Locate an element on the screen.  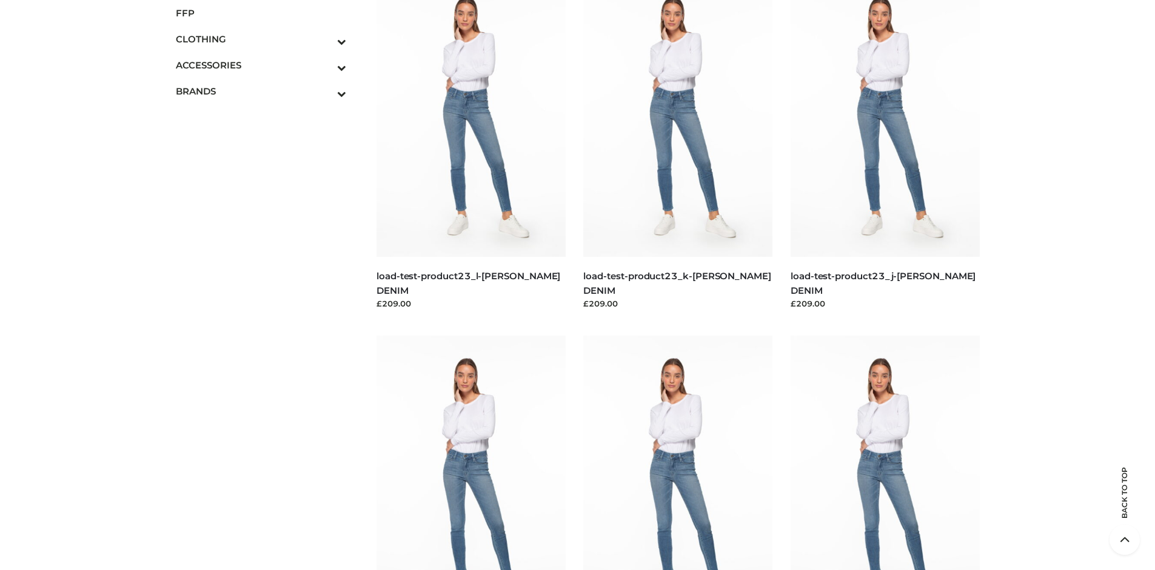
span: Back to top is located at coordinates (1125, 504).